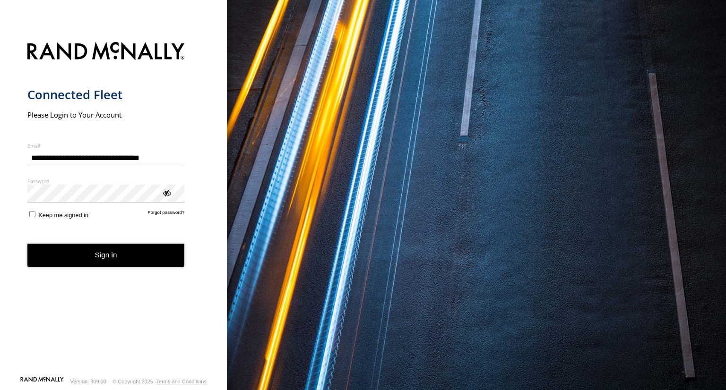  Describe the element at coordinates (106, 146) in the screenshot. I see `label: Email` at that location.